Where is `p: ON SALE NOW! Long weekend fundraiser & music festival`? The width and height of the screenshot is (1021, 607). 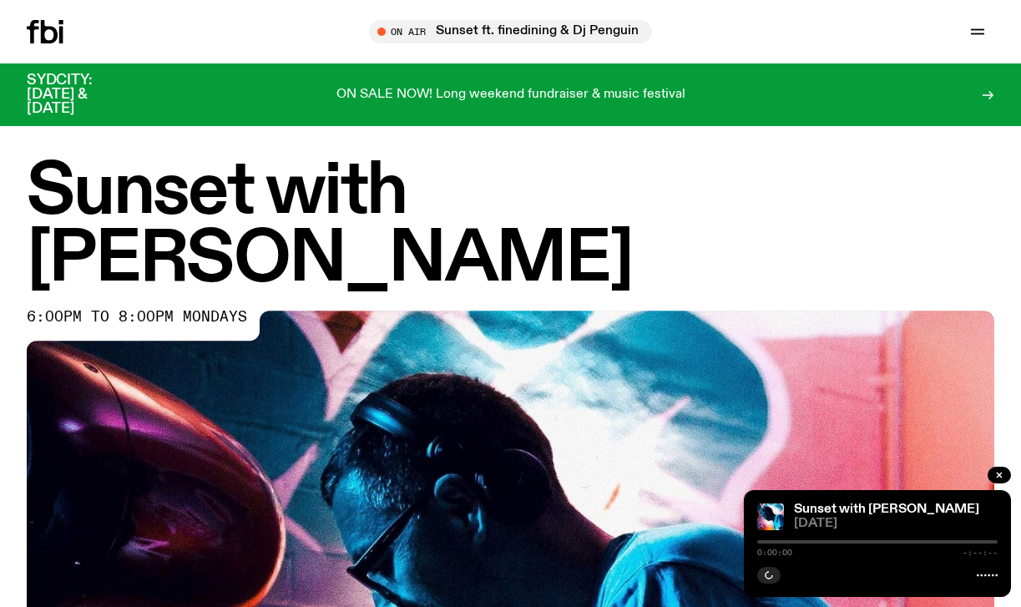
p: ON SALE NOW! Long weekend fundraiser & music festival is located at coordinates (511, 95).